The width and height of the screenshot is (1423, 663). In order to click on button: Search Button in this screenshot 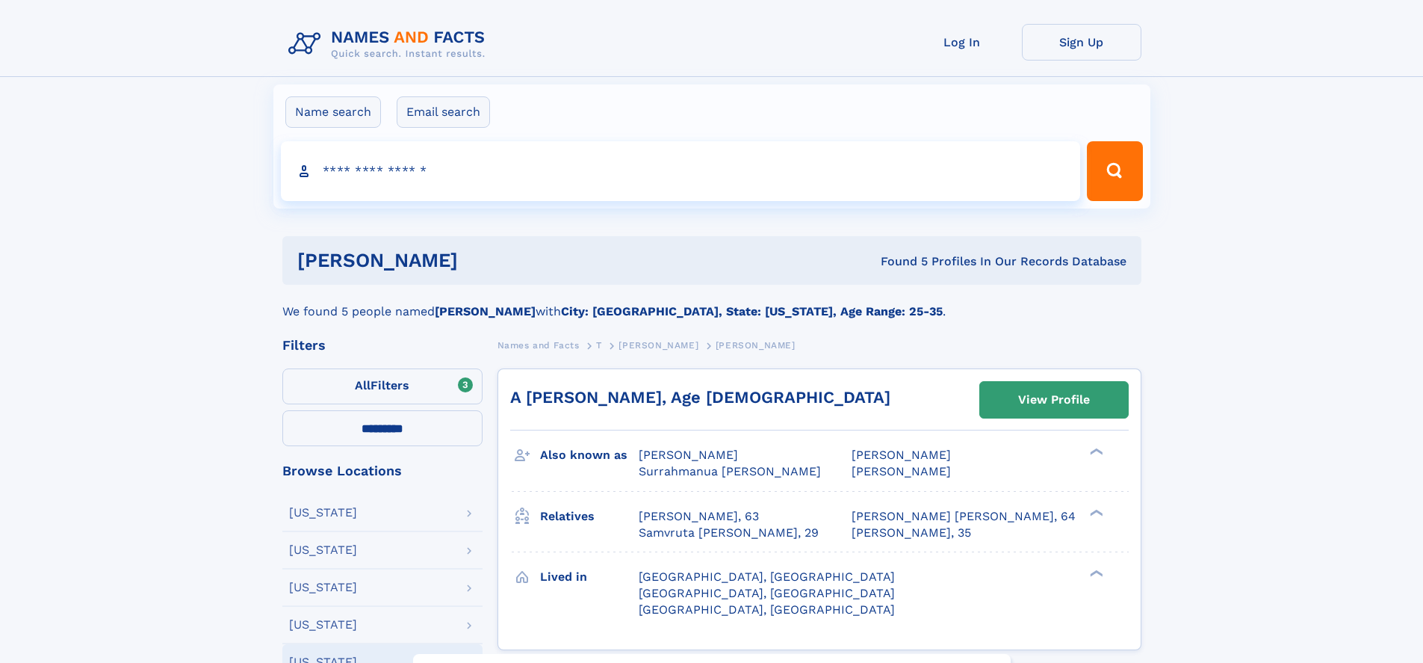, I will do `click(1115, 171)`.